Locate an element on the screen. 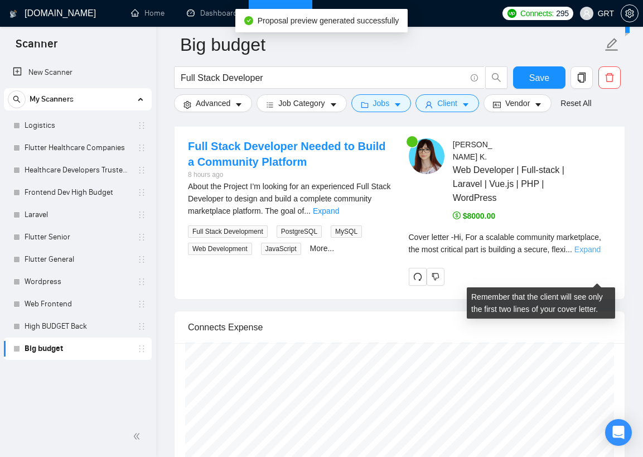  span: info-circle is located at coordinates (474, 78).